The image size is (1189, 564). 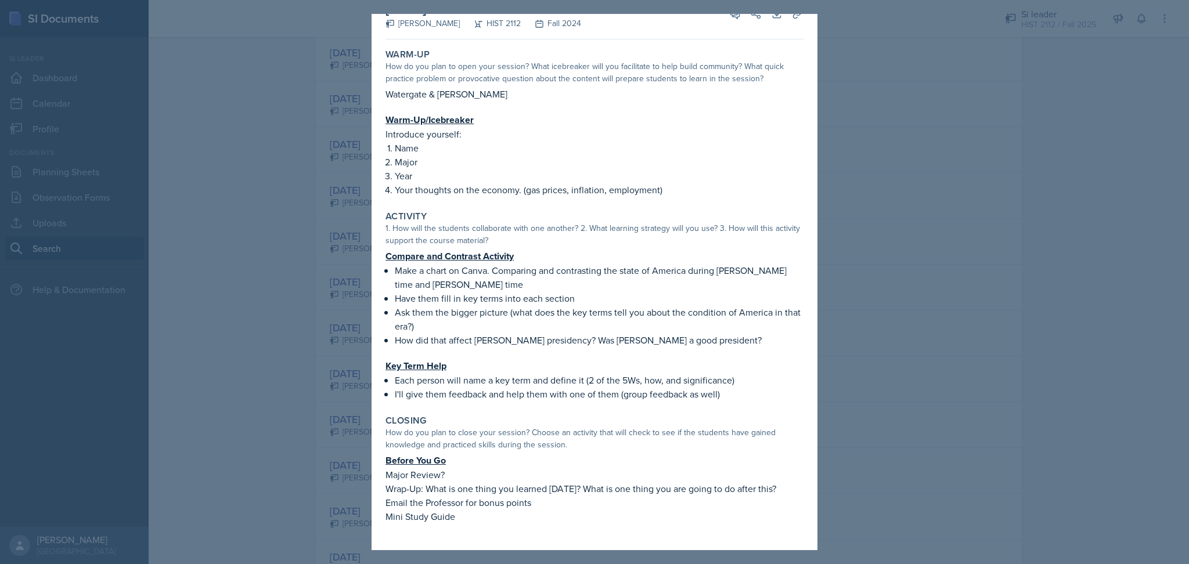 What do you see at coordinates (416, 460) in the screenshot?
I see `u: Before You Go` at bounding box center [416, 460].